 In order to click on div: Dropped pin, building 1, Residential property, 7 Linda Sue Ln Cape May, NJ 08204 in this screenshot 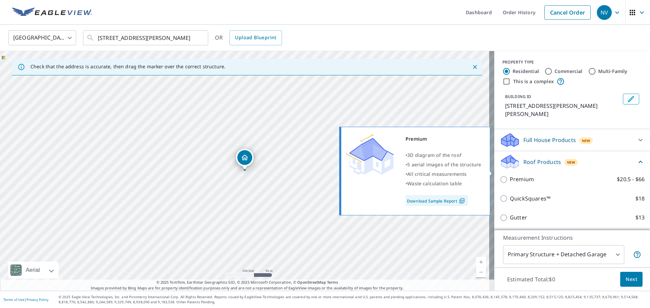, I will do `click(245, 159)`.